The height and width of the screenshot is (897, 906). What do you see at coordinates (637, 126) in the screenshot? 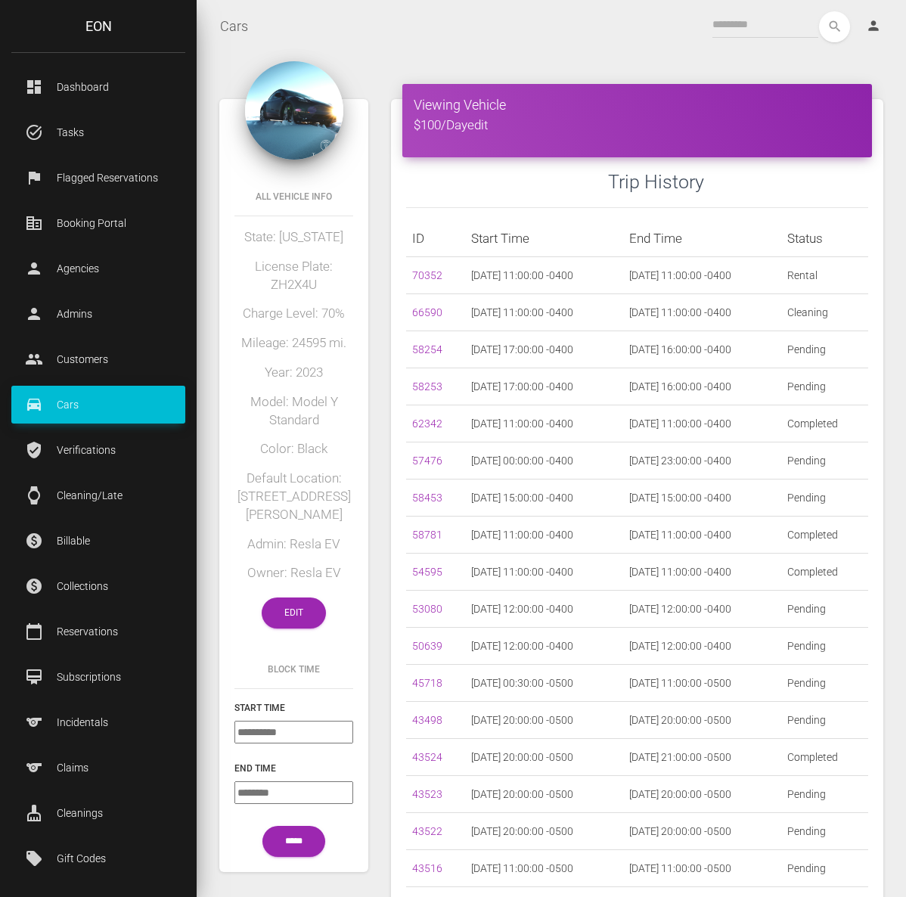
I see `h5: $100/Day` at bounding box center [637, 126].